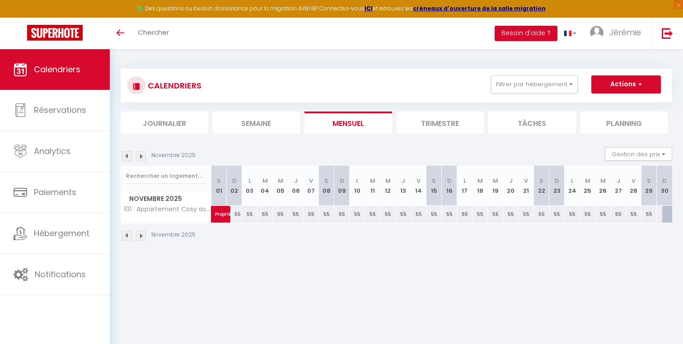  Describe the element at coordinates (164, 122) in the screenshot. I see `li: Journalier` at that location.